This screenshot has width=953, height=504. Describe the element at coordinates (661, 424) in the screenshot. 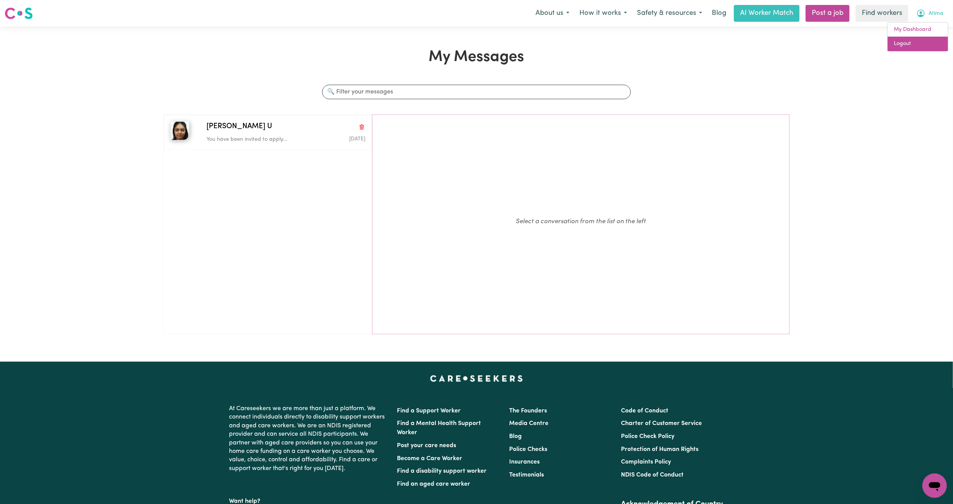

I see `a: Charter of Customer Service` at that location.